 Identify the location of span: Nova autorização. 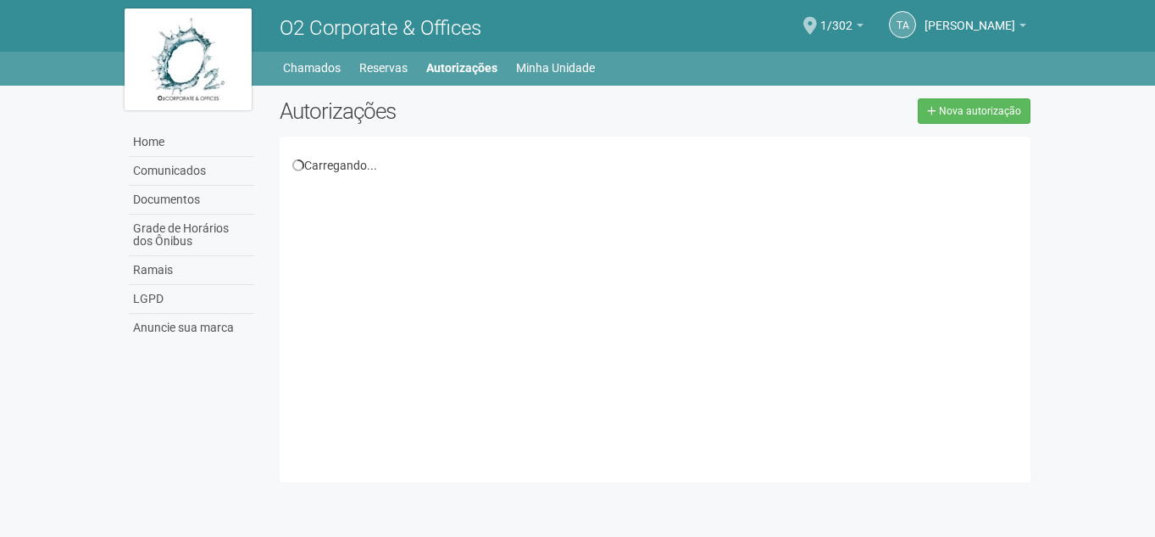
(980, 111).